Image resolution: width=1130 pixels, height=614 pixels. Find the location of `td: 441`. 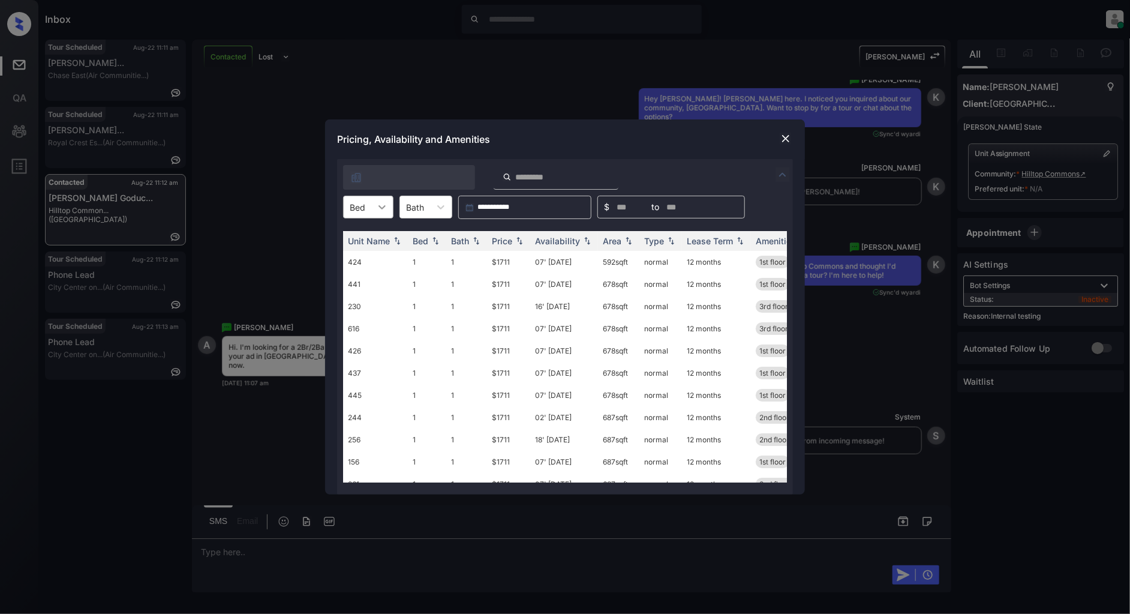

td: 441 is located at coordinates (375, 284).